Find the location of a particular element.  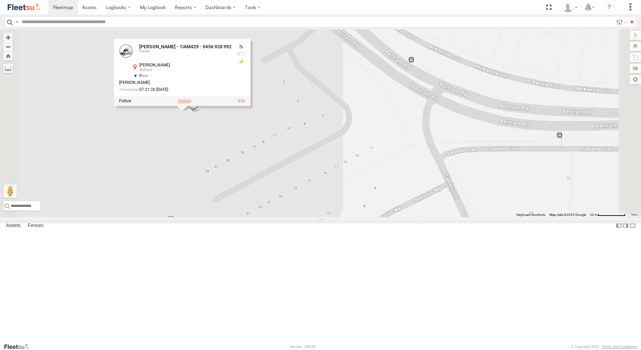

div: Version: 306.00 is located at coordinates (303, 347).